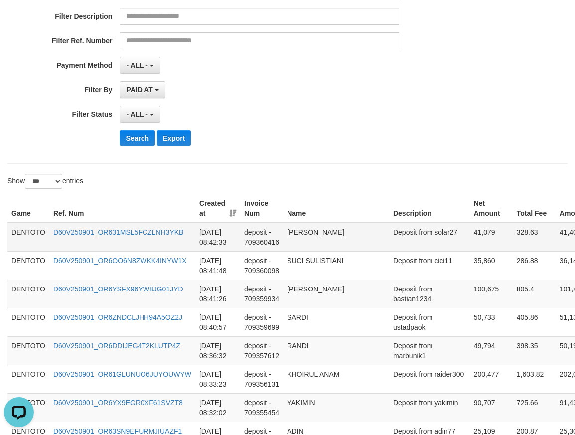 This screenshot has height=435, width=575. Describe the element at coordinates (492, 379) in the screenshot. I see `td: 200,477` at that location.